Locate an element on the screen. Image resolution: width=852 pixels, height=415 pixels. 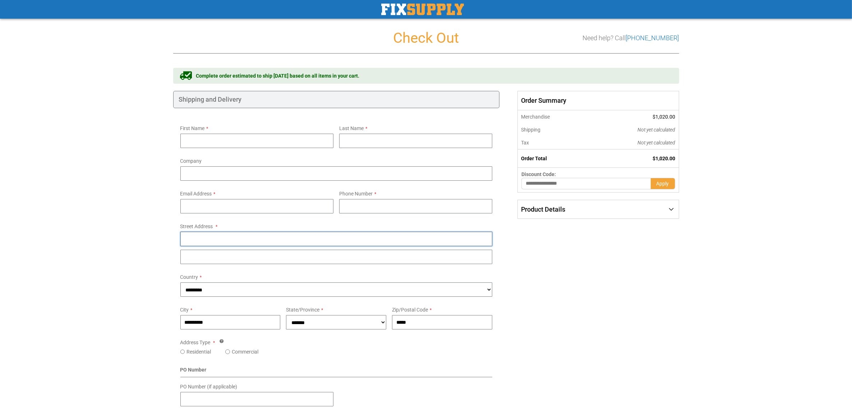
th: Tax is located at coordinates (553, 143).